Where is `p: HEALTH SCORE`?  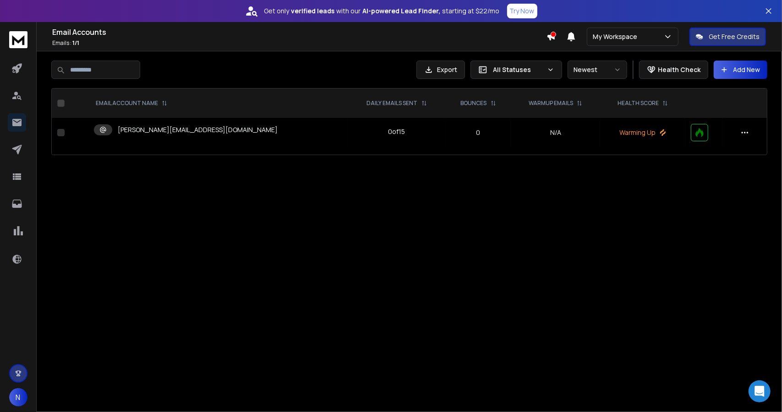 p: HEALTH SCORE is located at coordinates (638, 103).